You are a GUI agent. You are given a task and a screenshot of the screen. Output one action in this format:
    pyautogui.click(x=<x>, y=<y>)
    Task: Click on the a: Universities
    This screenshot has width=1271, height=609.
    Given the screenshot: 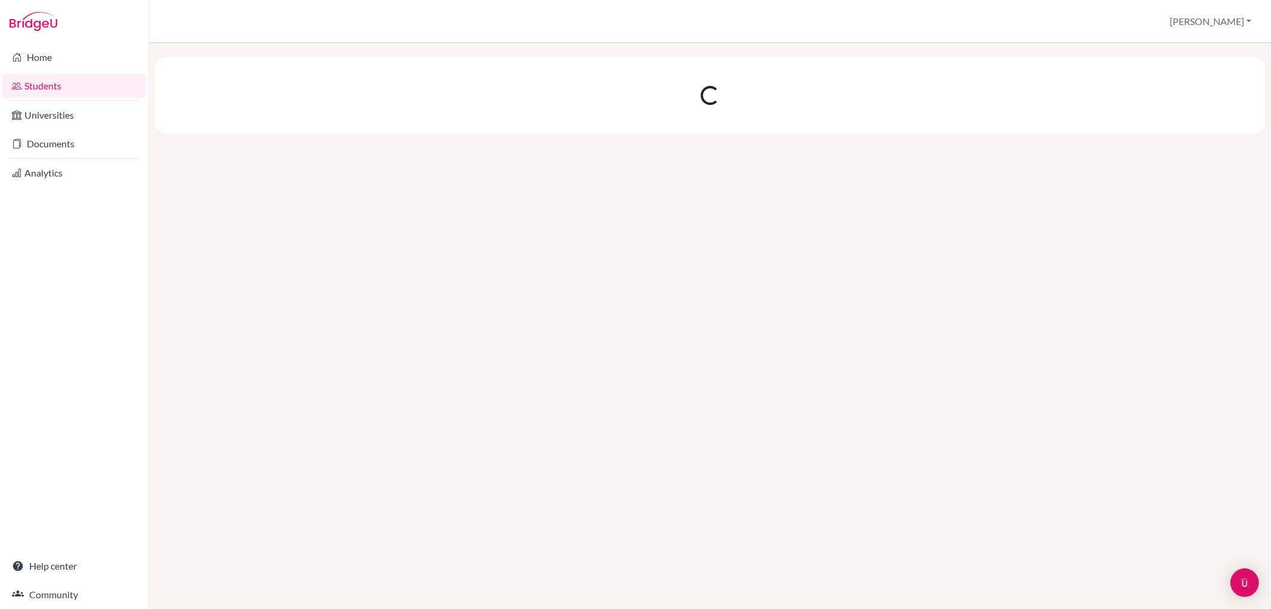 What is the action you would take?
    pyautogui.click(x=74, y=115)
    